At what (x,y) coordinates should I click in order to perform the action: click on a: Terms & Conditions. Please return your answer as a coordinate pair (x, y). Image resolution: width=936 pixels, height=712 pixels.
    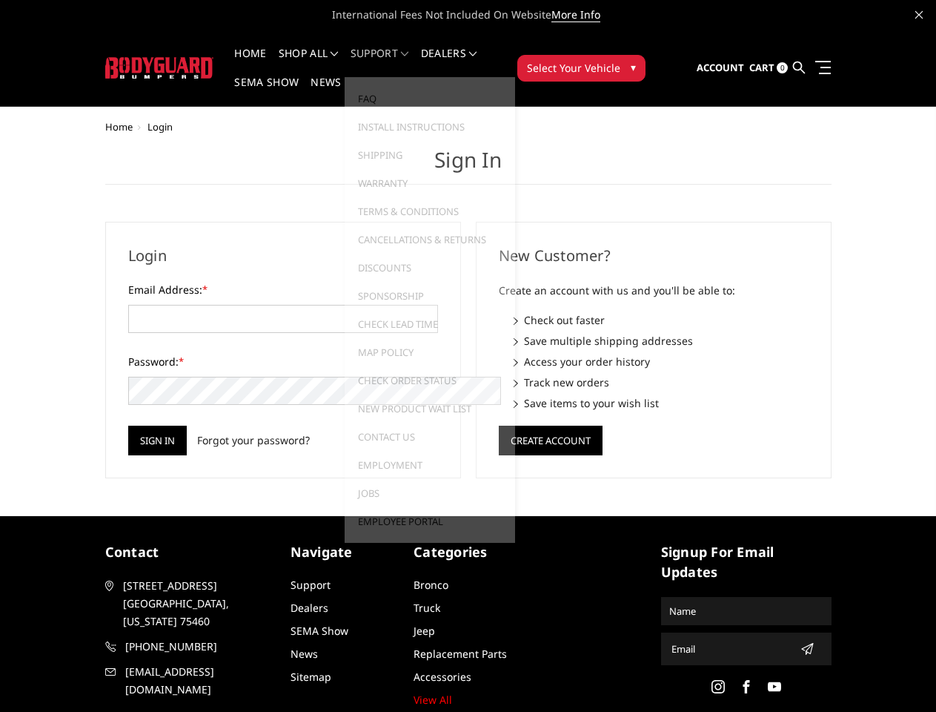
    Looking at the image, I should click on (430, 211).